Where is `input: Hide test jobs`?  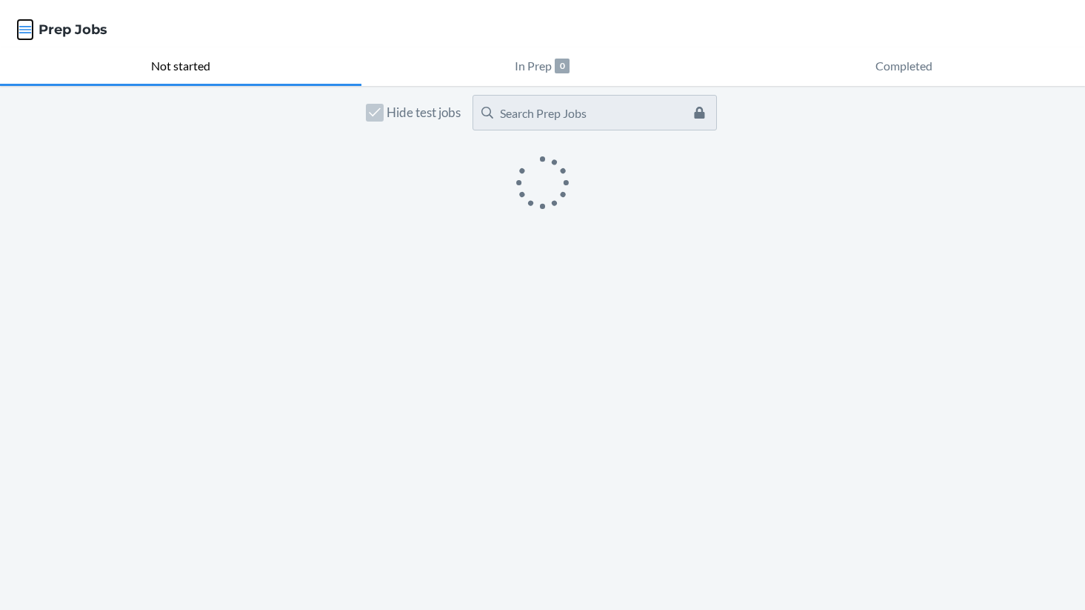
input: Hide test jobs is located at coordinates (375, 113).